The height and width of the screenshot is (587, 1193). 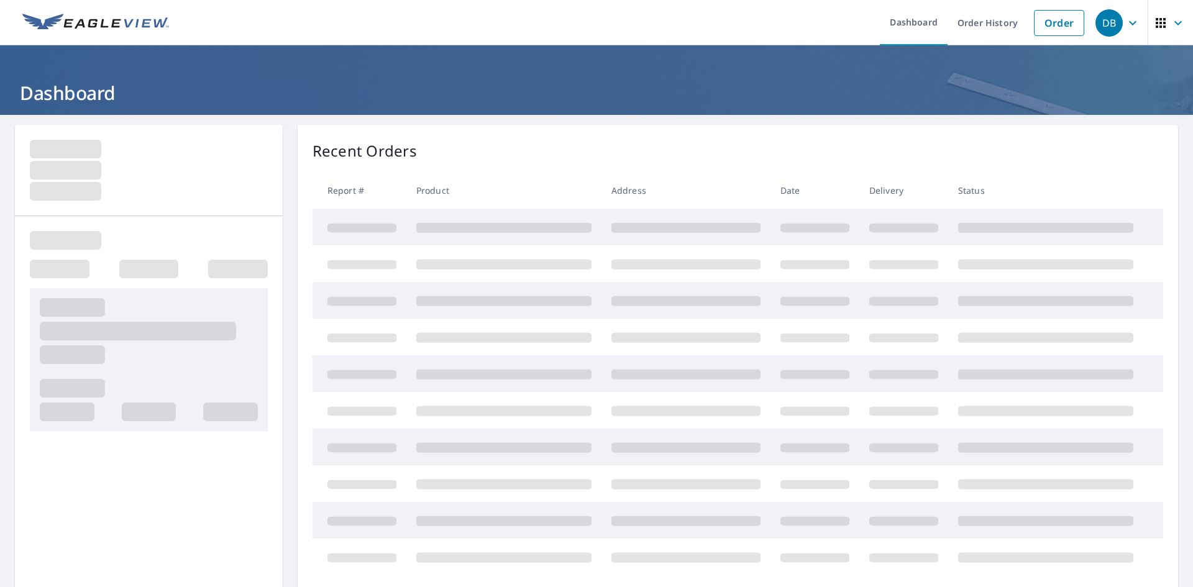 What do you see at coordinates (814, 190) in the screenshot?
I see `th: Date` at bounding box center [814, 190].